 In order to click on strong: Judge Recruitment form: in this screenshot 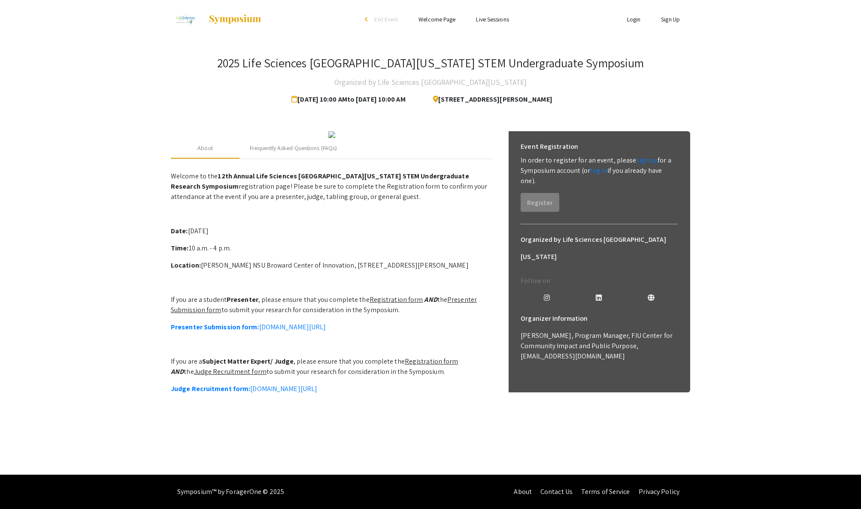, I will do `click(210, 389)`.